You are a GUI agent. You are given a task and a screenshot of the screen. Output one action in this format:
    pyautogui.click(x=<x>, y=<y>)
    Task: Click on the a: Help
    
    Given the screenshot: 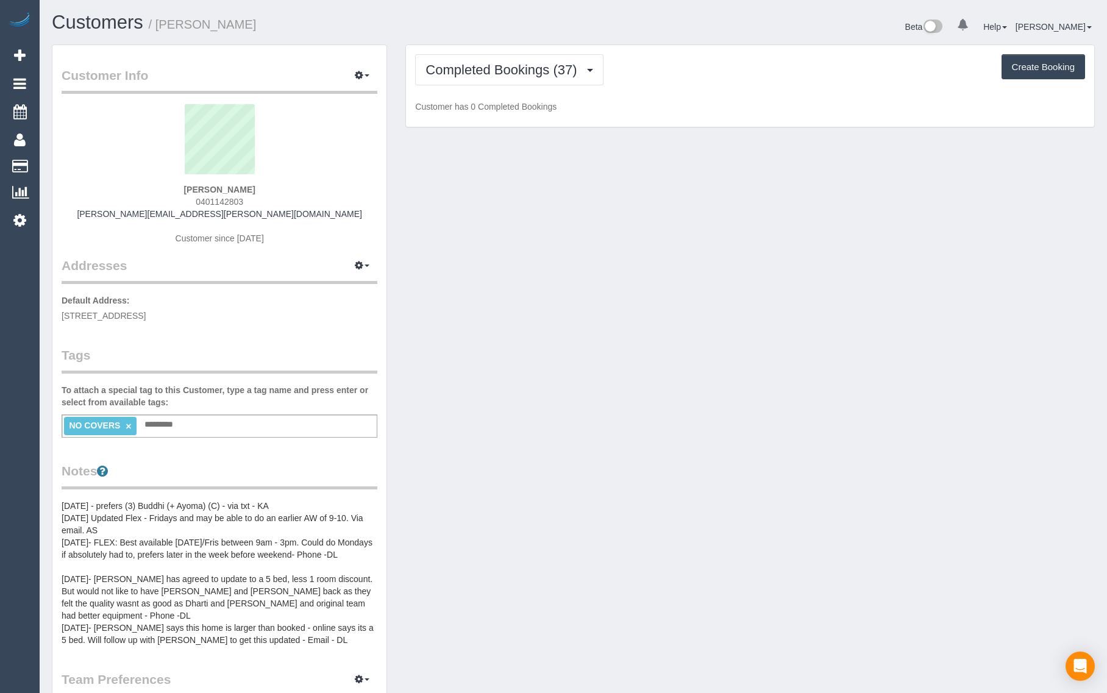 What is the action you would take?
    pyautogui.click(x=995, y=27)
    